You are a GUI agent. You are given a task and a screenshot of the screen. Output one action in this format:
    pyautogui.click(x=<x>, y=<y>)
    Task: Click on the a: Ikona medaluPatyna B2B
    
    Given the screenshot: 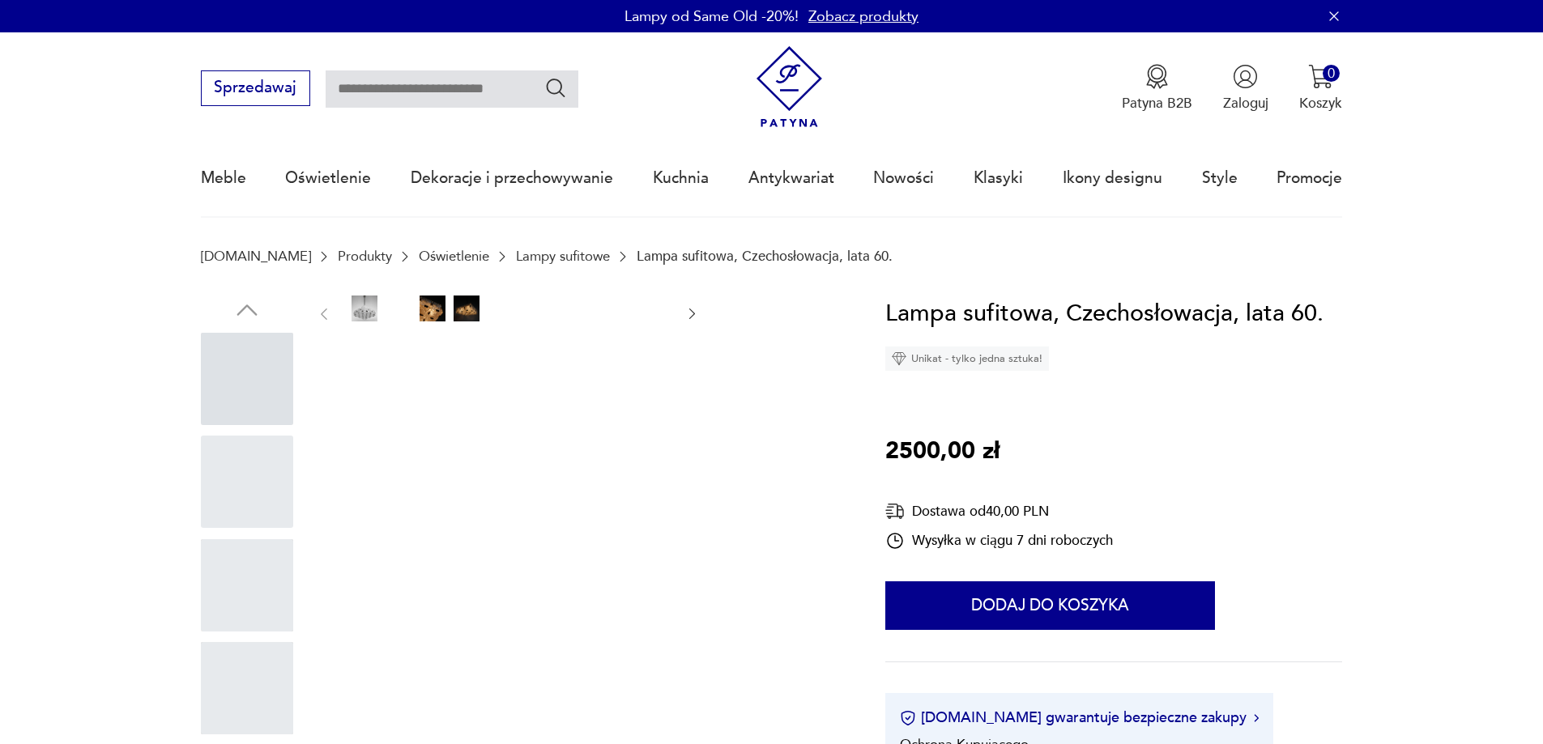 What is the action you would take?
    pyautogui.click(x=1157, y=88)
    